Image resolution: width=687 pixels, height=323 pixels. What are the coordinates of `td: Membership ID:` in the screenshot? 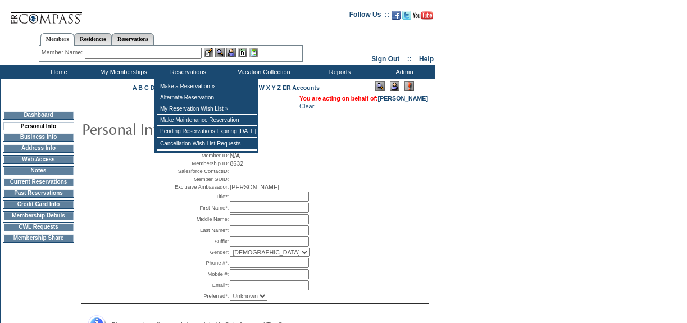 It's located at (200, 163).